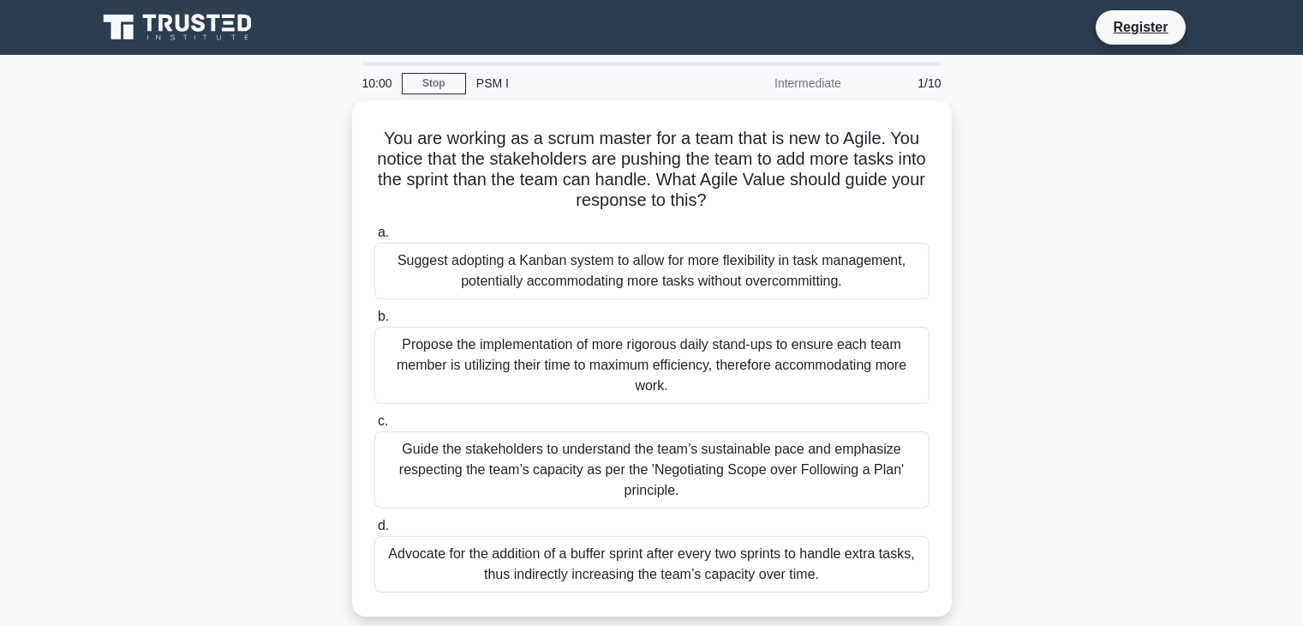 This screenshot has height=626, width=1303. What do you see at coordinates (377, 83) in the screenshot?
I see `div: 10:00` at bounding box center [377, 83].